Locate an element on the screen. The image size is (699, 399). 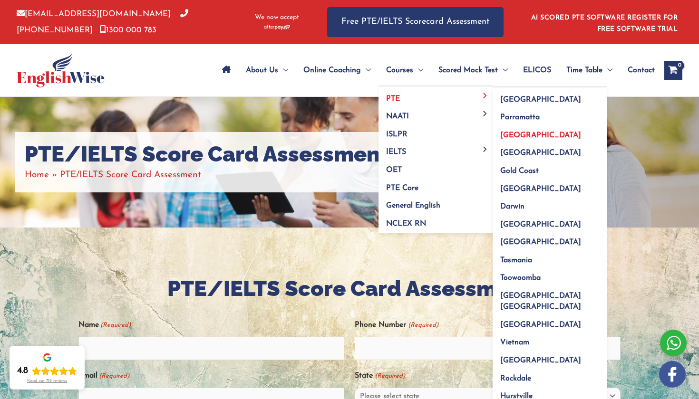
a: OET is located at coordinates (435, 167).